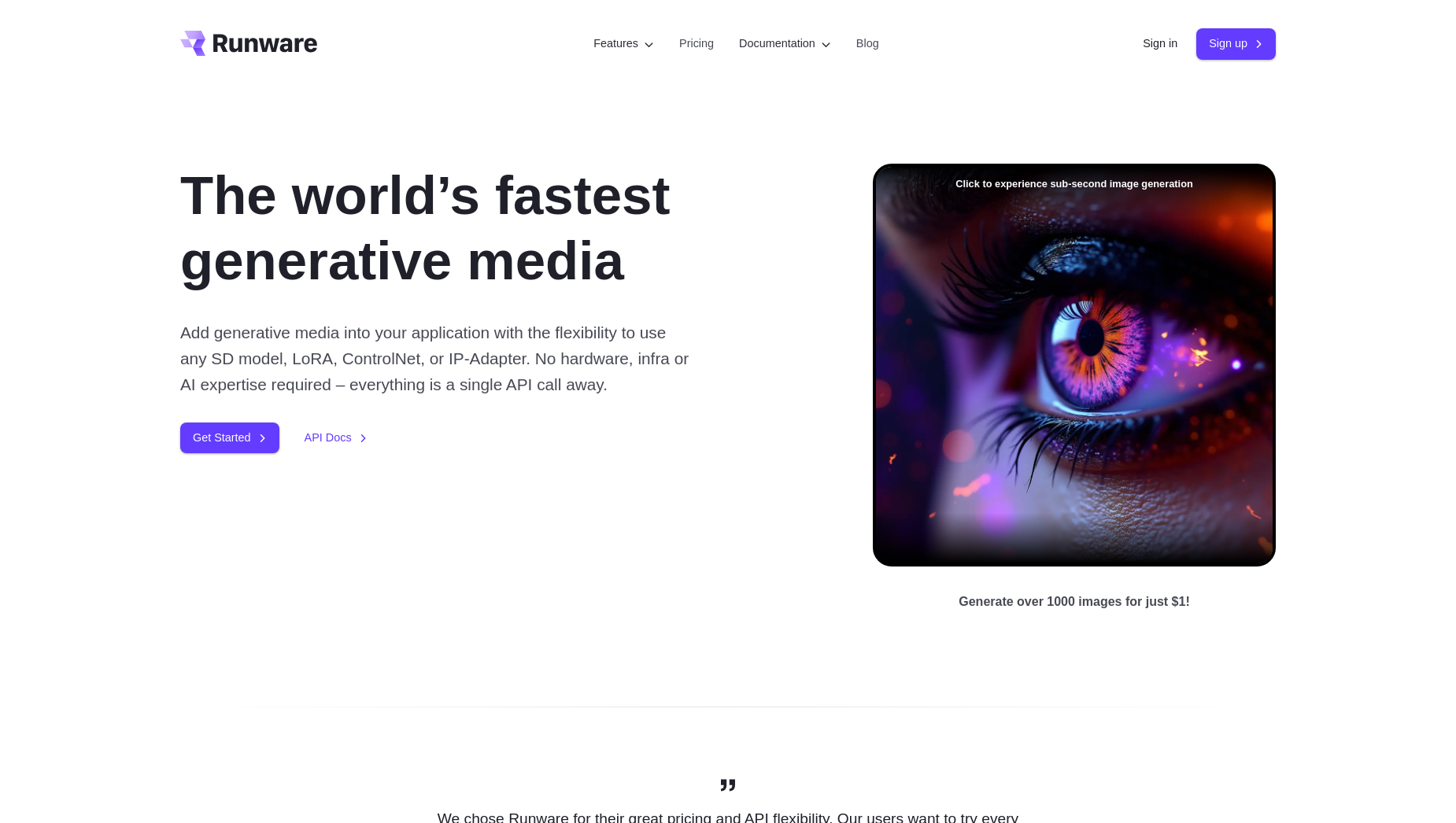 The image size is (1456, 823). I want to click on a: Get Started, so click(230, 438).